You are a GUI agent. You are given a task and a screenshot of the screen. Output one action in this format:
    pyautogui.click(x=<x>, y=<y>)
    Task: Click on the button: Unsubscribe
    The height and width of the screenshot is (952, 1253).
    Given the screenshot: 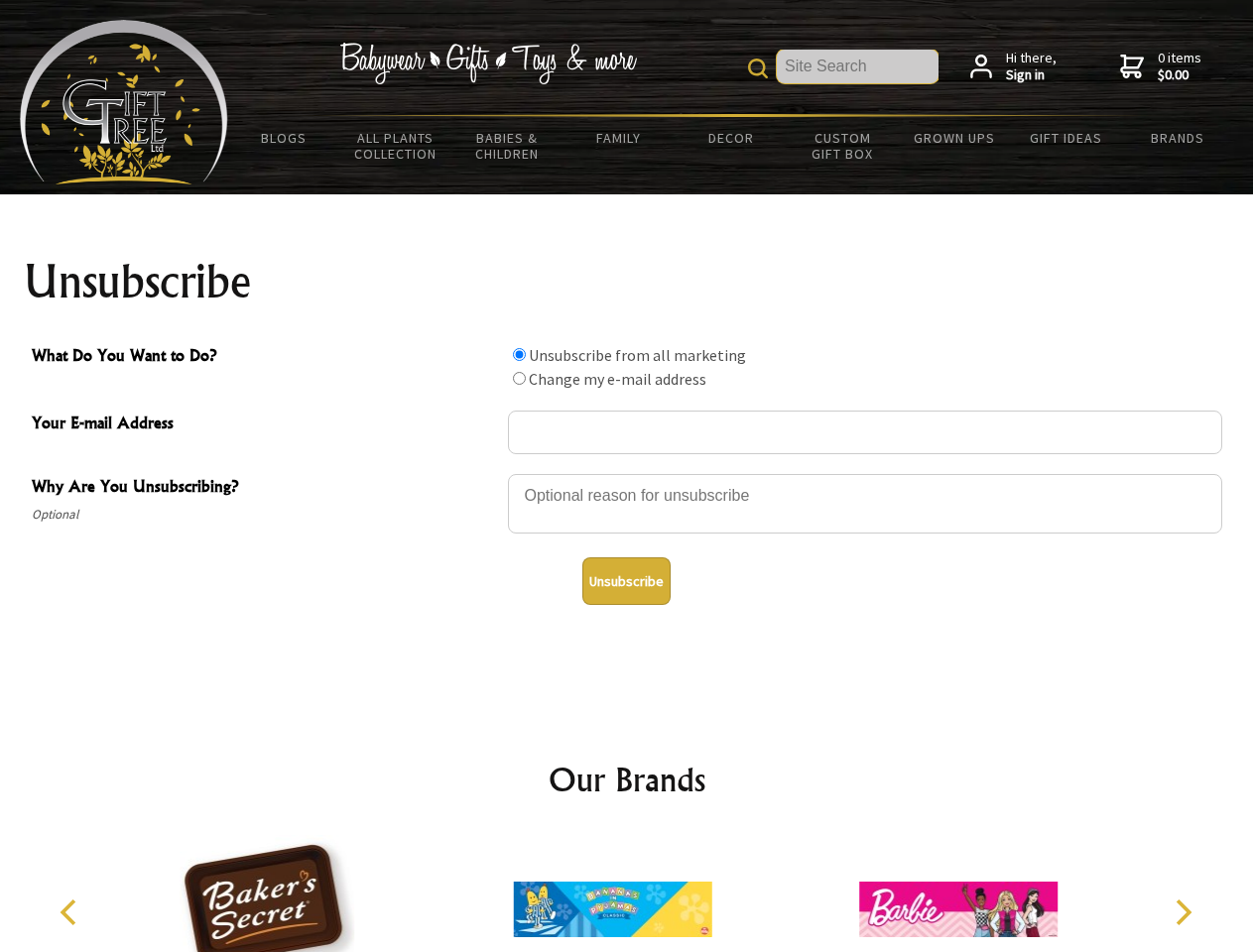 What is the action you would take?
    pyautogui.click(x=626, y=582)
    